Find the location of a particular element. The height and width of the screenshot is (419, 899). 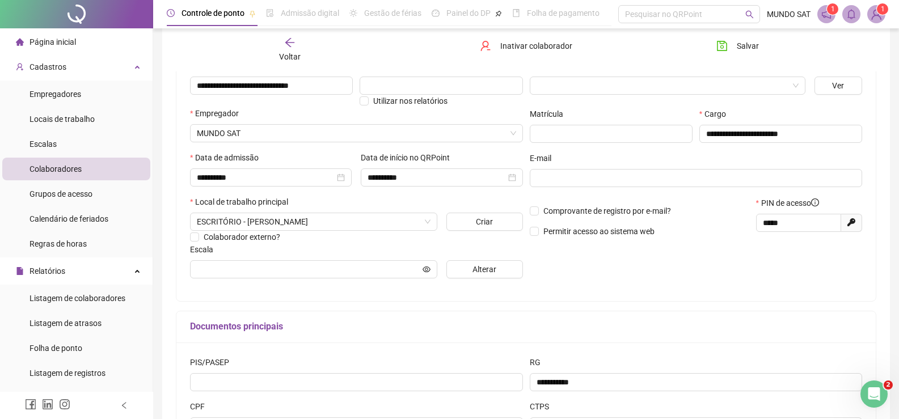

label: RG is located at coordinates (539, 362).